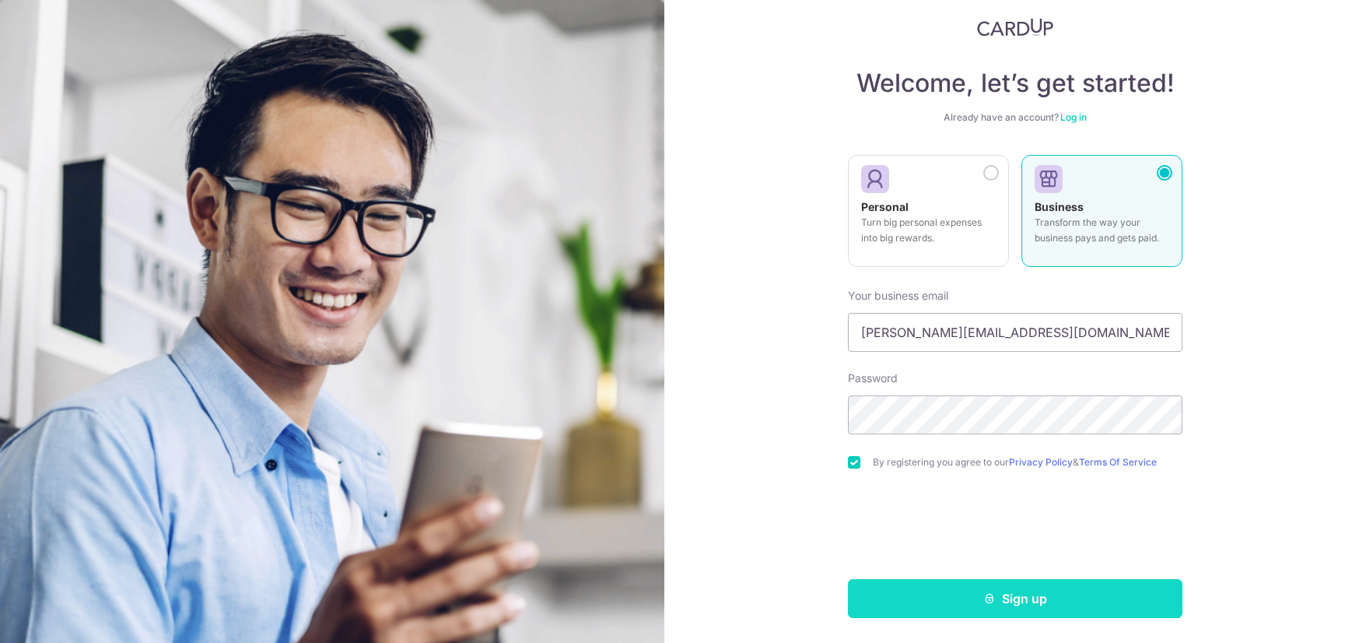 The width and height of the screenshot is (1366, 643). What do you see at coordinates (1118, 461) in the screenshot?
I see `a: Terms Of Service` at bounding box center [1118, 461].